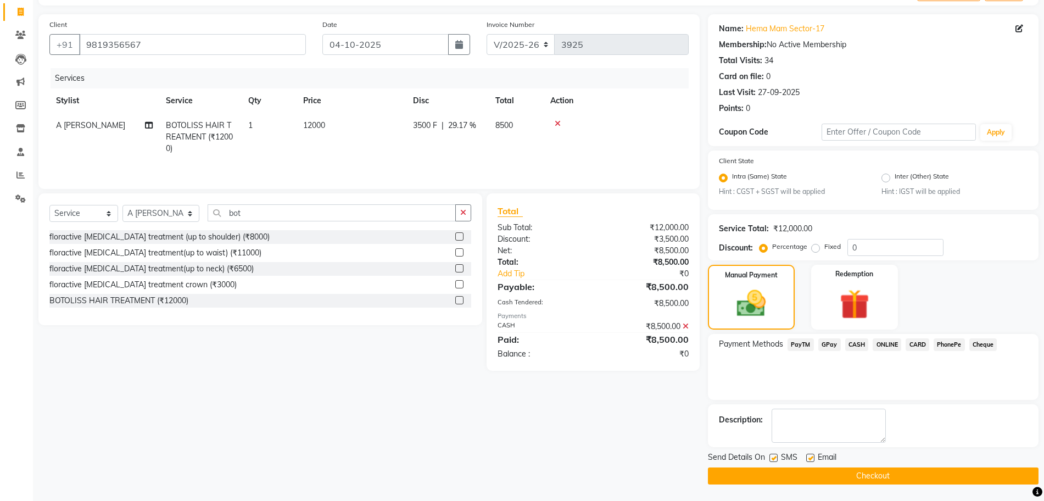  Describe the element at coordinates (331, 213) in the screenshot. I see `input: Search or Scan` at that location.